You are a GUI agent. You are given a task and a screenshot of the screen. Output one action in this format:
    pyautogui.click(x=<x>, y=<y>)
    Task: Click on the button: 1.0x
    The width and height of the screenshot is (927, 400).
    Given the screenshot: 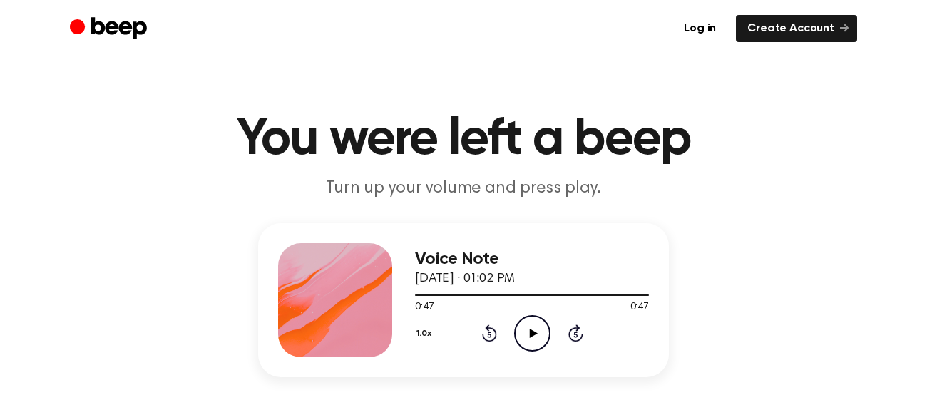 What is the action you would take?
    pyautogui.click(x=425, y=334)
    